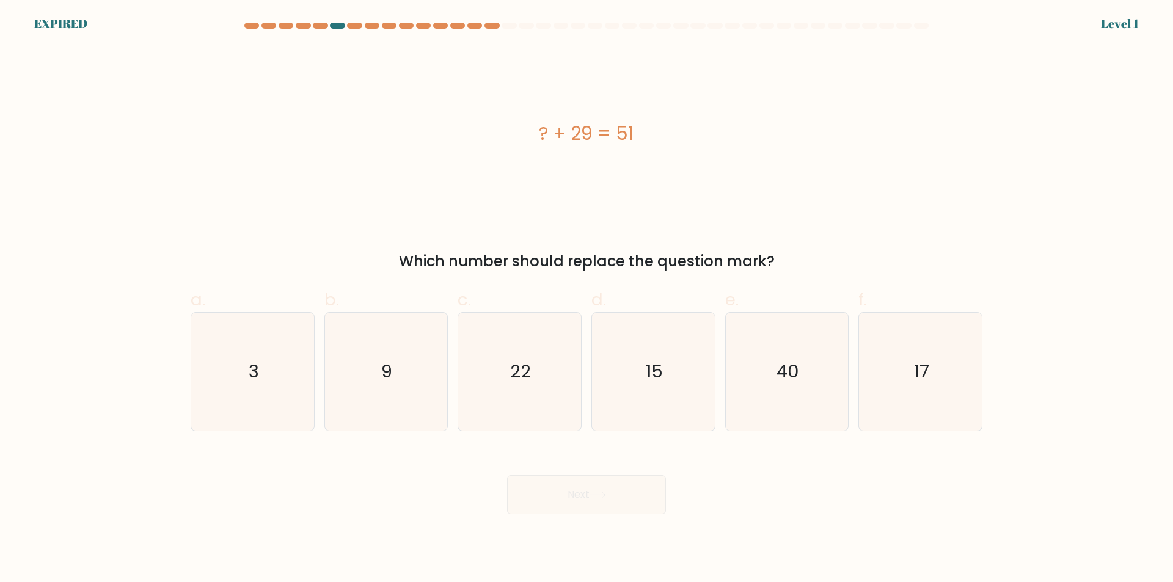 The width and height of the screenshot is (1173, 582). What do you see at coordinates (332, 299) in the screenshot?
I see `span: b.` at bounding box center [332, 299].